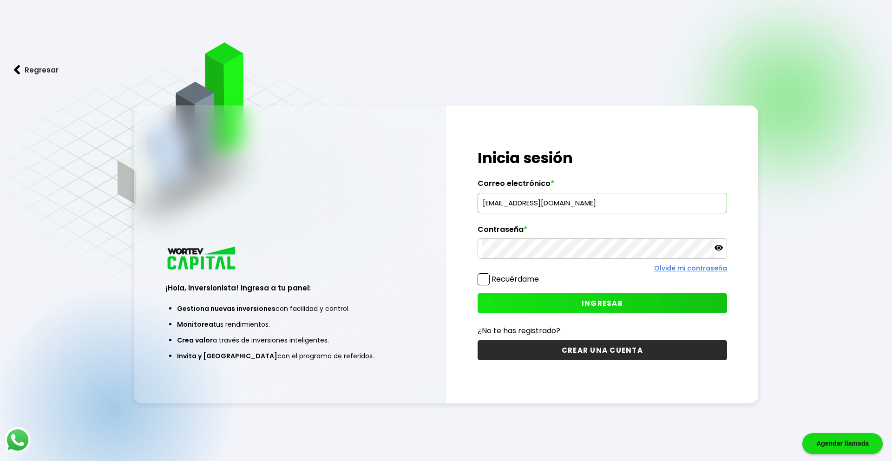 The height and width of the screenshot is (461, 892). Describe the element at coordinates (290, 356) in the screenshot. I see `li: con el programa de referidos.` at that location.